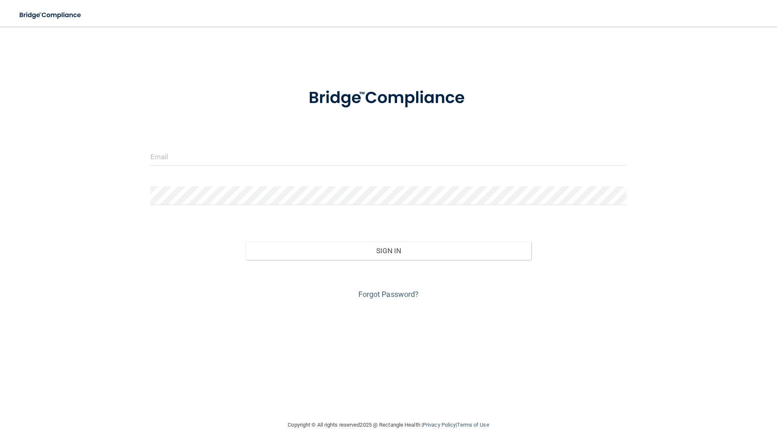  What do you see at coordinates (439, 424) in the screenshot?
I see `a: Privacy Policy` at bounding box center [439, 424].